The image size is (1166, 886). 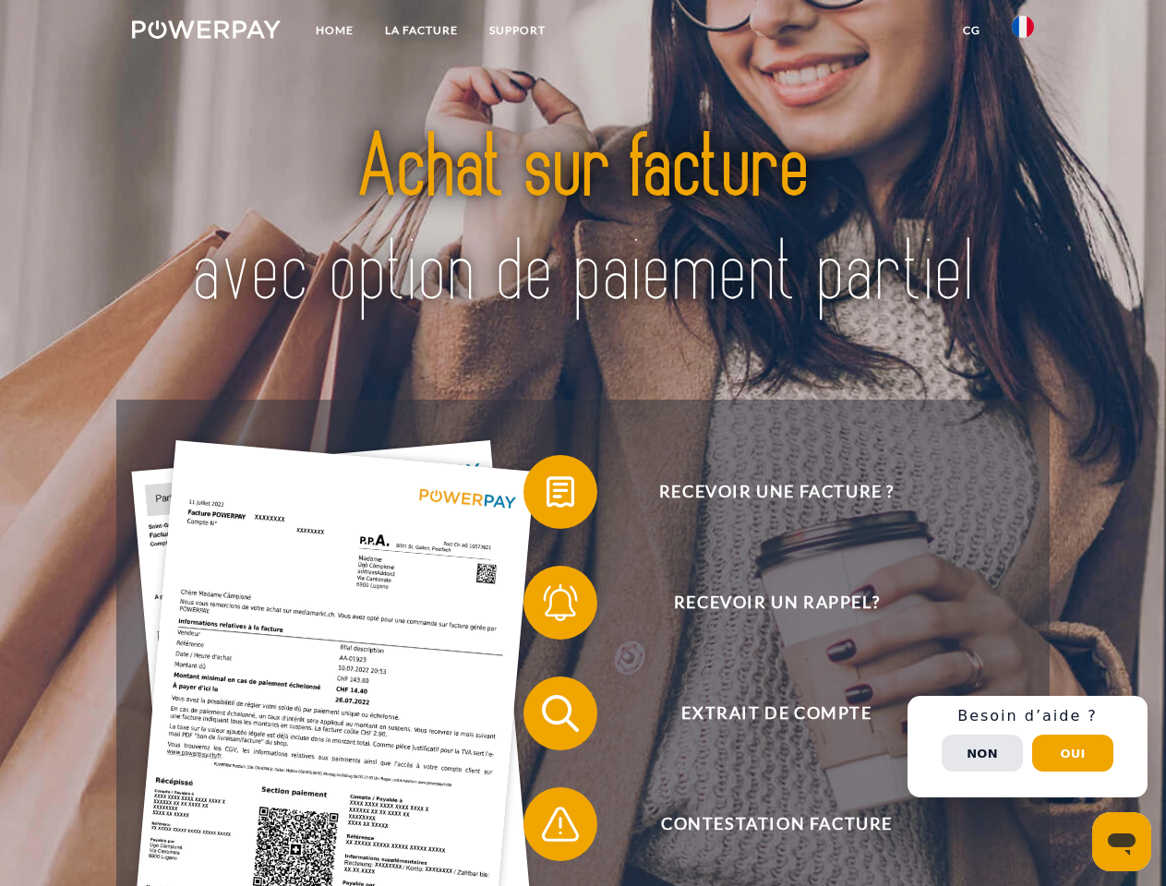 I want to click on button: Oui, so click(x=1072, y=753).